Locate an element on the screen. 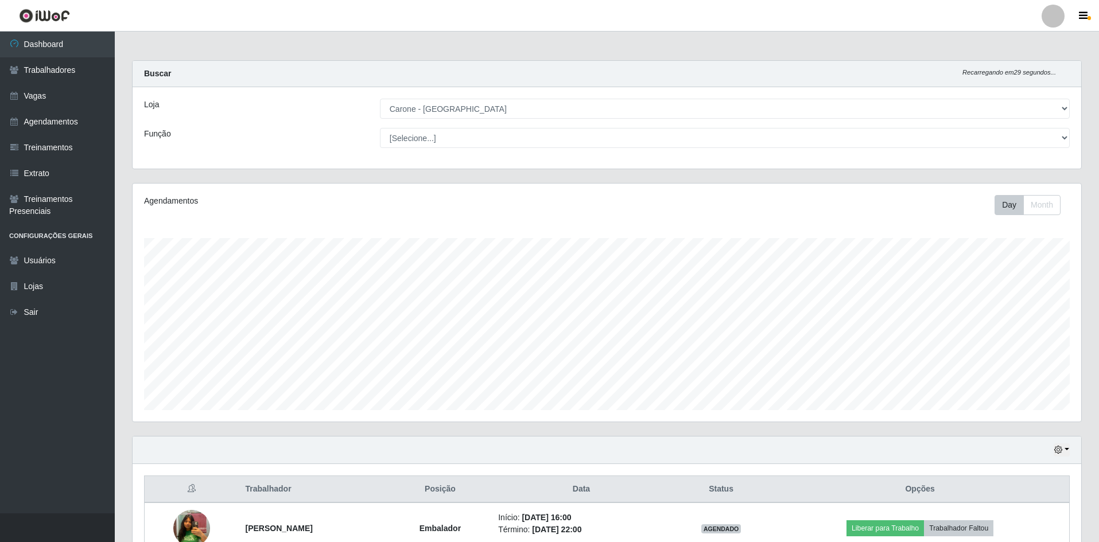 The height and width of the screenshot is (542, 1099). li: Término: is located at coordinates (581, 530).